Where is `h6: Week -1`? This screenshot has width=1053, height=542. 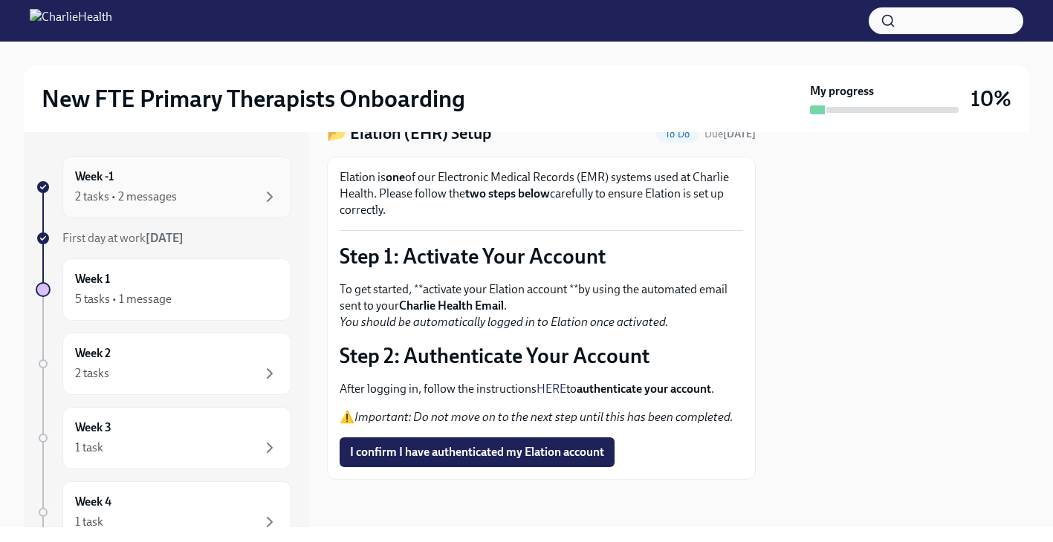
h6: Week -1 is located at coordinates (94, 177).